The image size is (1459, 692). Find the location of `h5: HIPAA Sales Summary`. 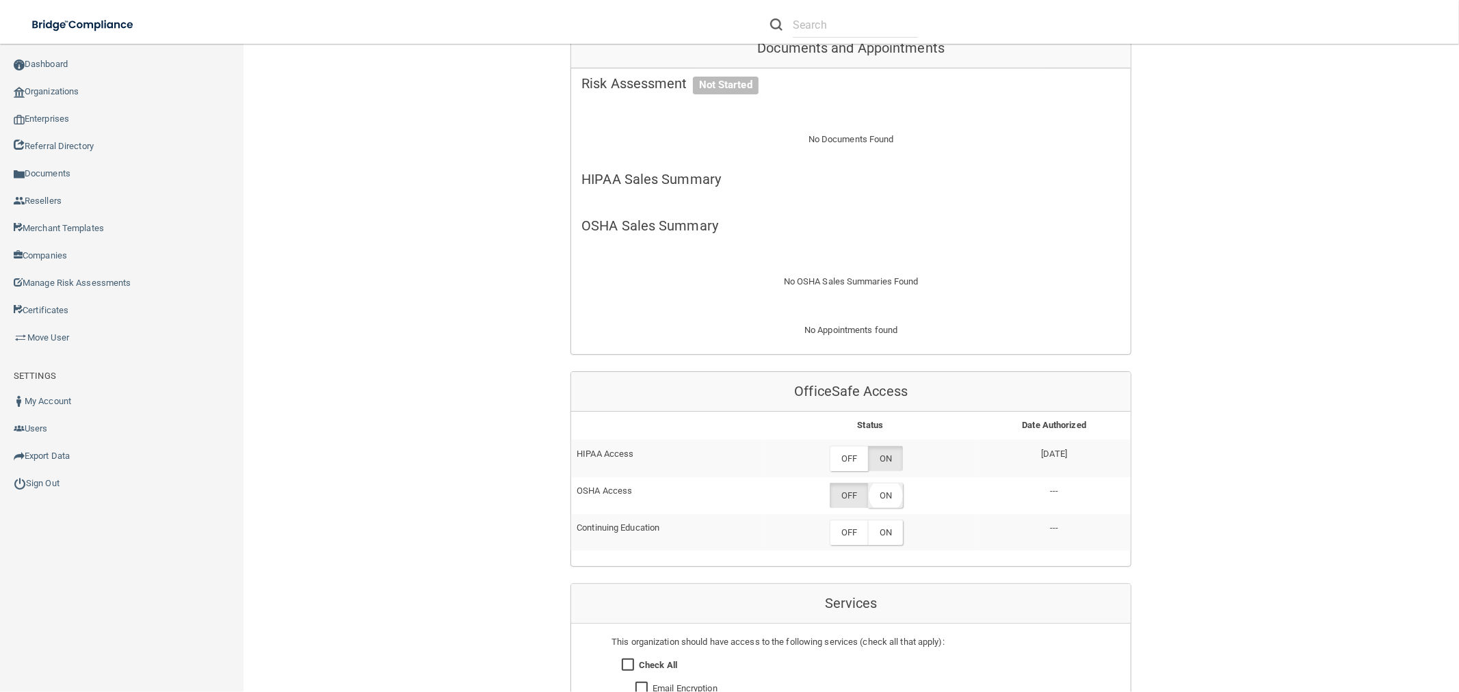

h5: HIPAA Sales Summary is located at coordinates (851, 179).